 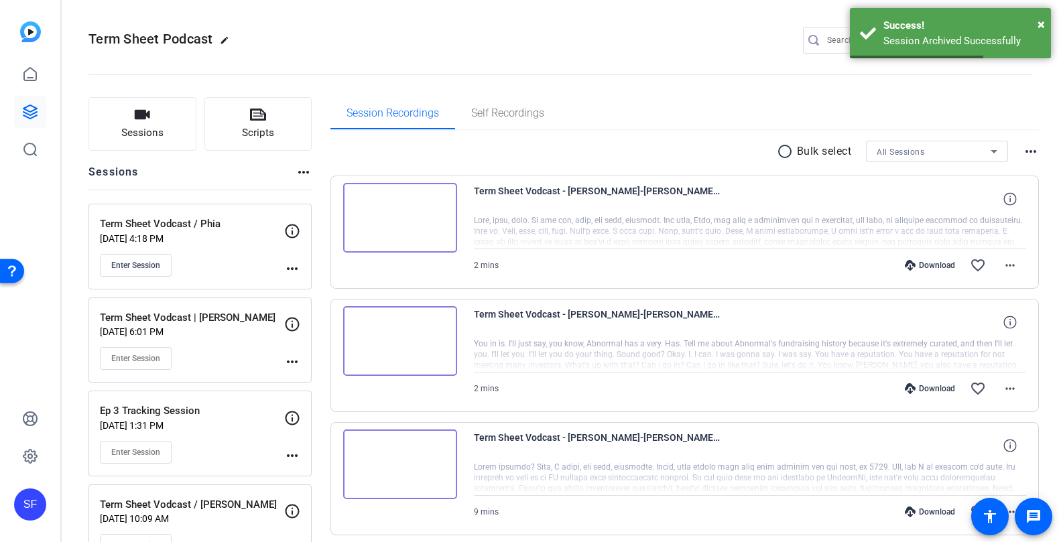 I want to click on span: Scripts, so click(x=258, y=133).